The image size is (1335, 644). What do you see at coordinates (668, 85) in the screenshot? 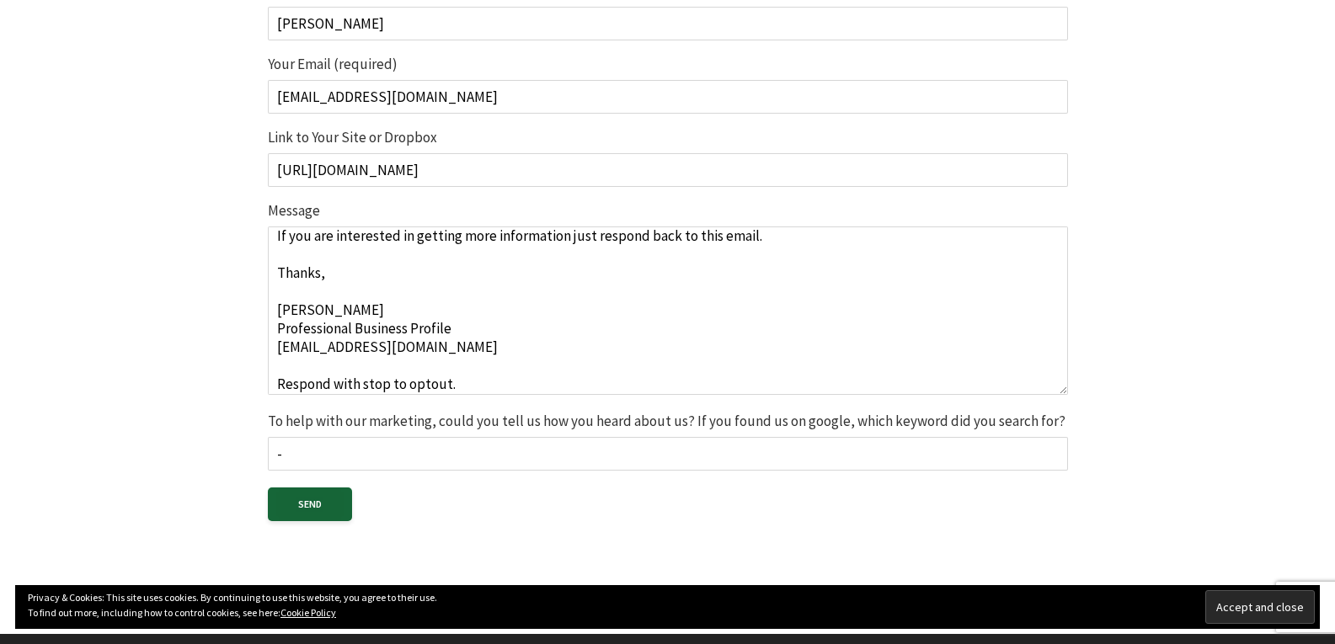
I see `label: Your Email (required)` at bounding box center [668, 85].